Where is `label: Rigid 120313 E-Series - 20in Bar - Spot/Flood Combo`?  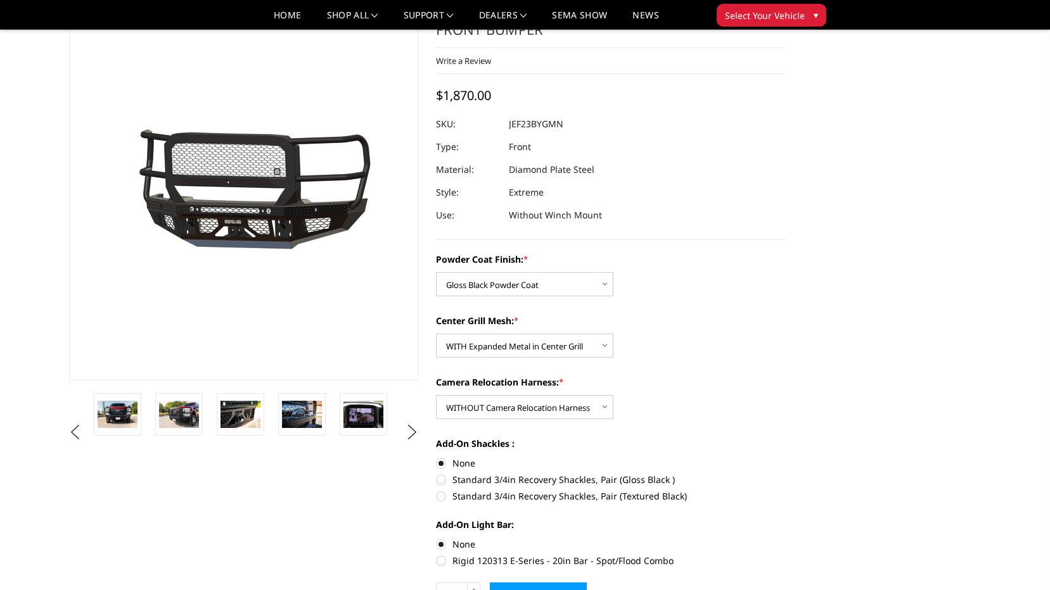
label: Rigid 120313 E-Series - 20in Bar - Spot/Flood Combo is located at coordinates (611, 561).